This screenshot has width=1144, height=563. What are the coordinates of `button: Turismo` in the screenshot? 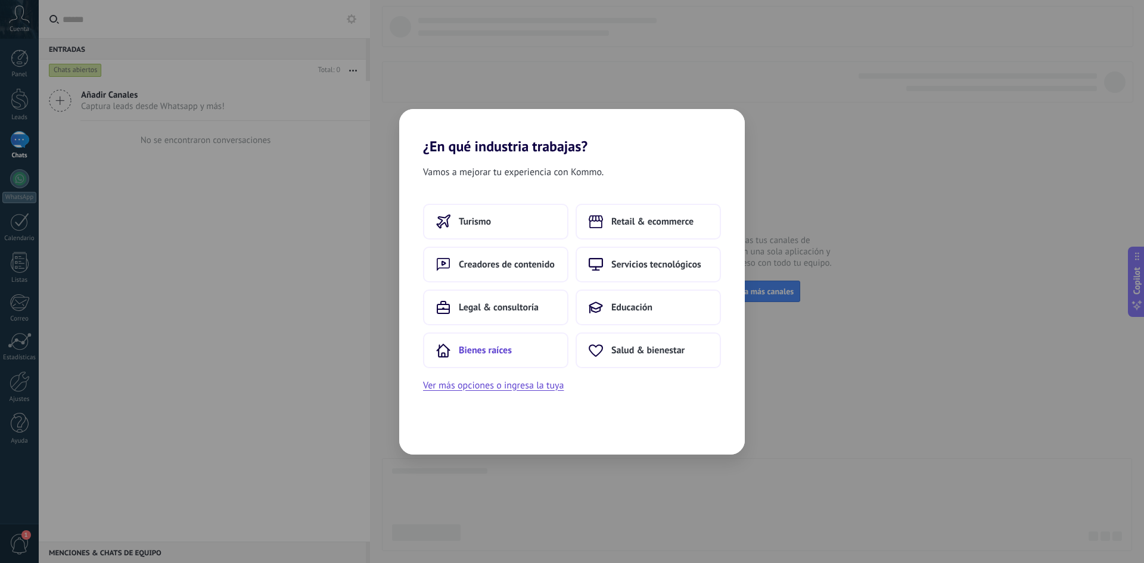 It's located at (496, 222).